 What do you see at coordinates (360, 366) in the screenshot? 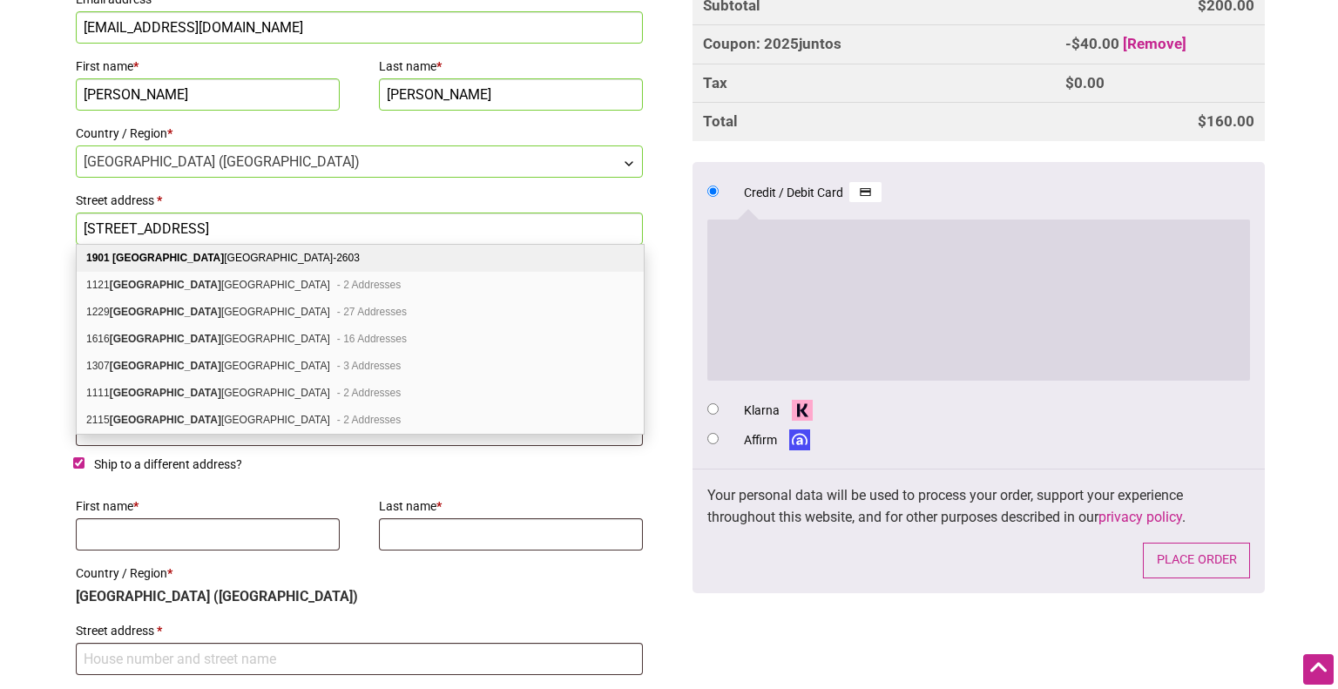
I see `div: 1307 Cornwall Ave Bellingham WA 98225` at bounding box center [360, 366].